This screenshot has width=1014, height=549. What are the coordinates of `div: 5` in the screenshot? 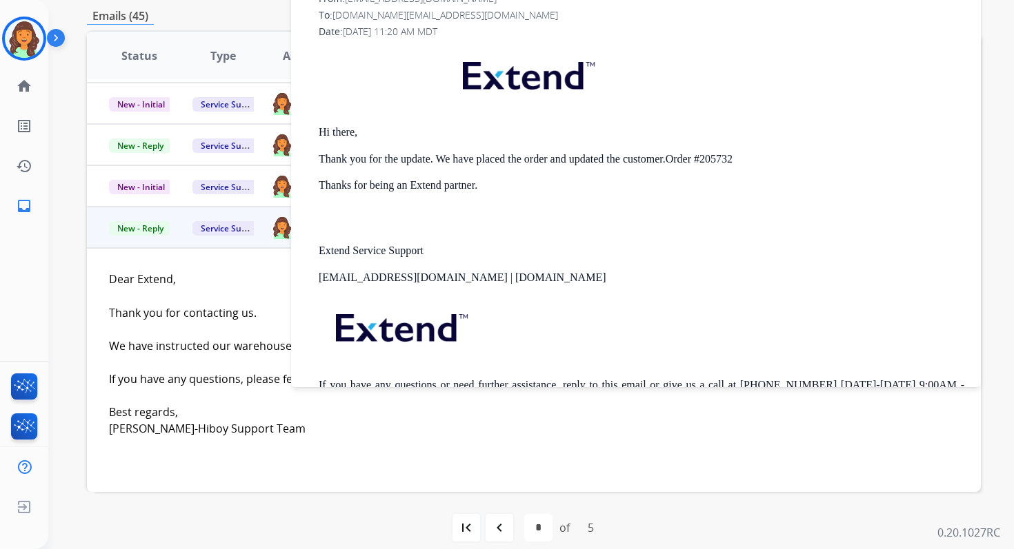 It's located at (590, 528).